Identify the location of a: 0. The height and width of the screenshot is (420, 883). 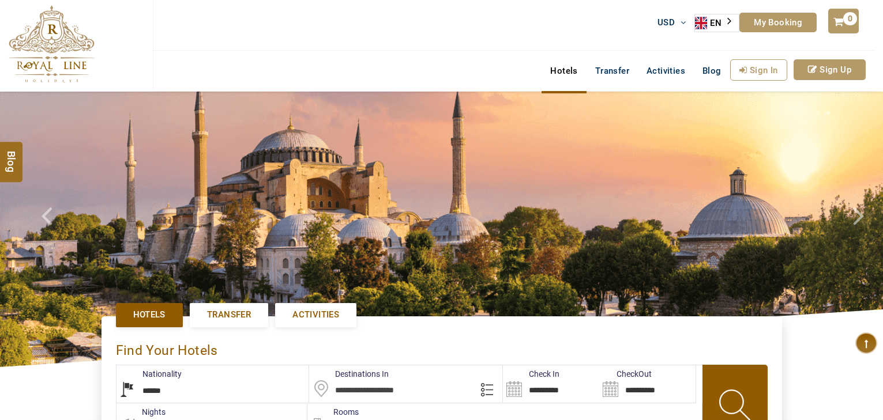
(843, 21).